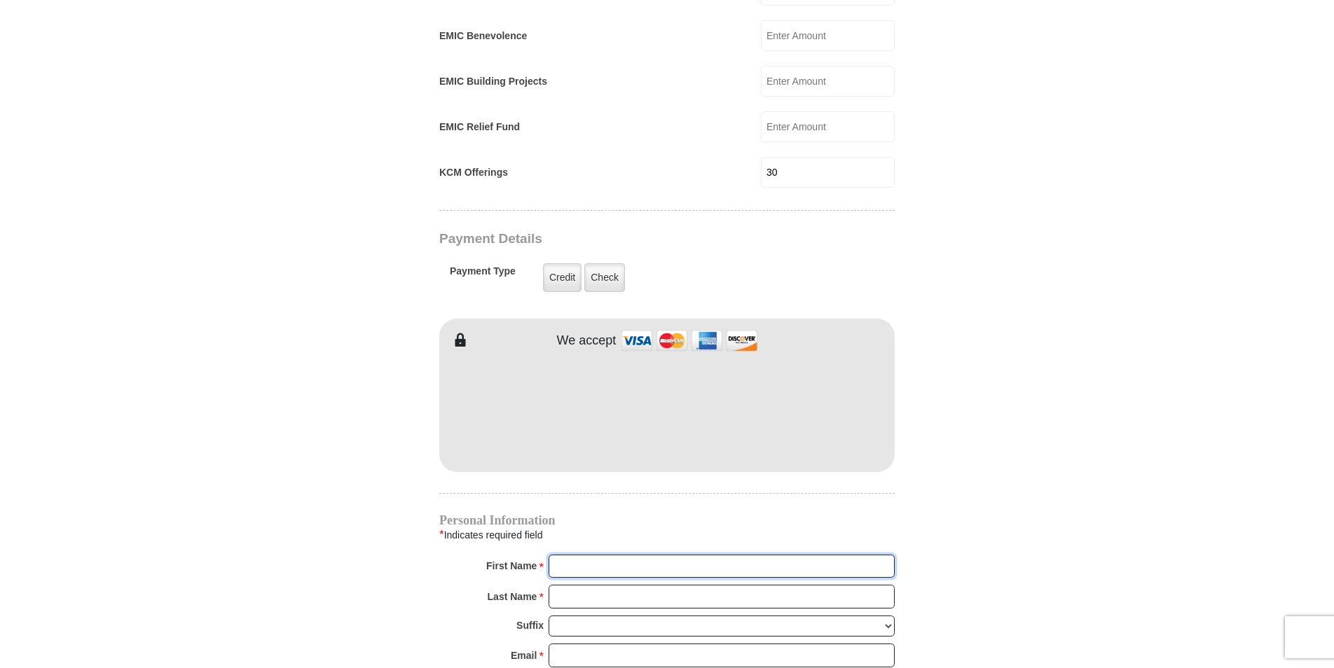 This screenshot has height=668, width=1334. I want to click on strong: Suffix, so click(530, 626).